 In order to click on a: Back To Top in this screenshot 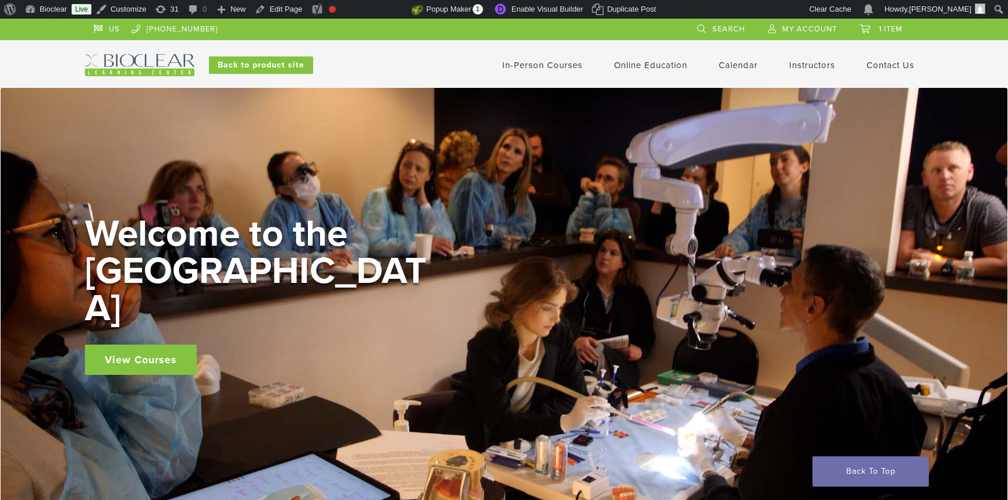, I will do `click(871, 472)`.